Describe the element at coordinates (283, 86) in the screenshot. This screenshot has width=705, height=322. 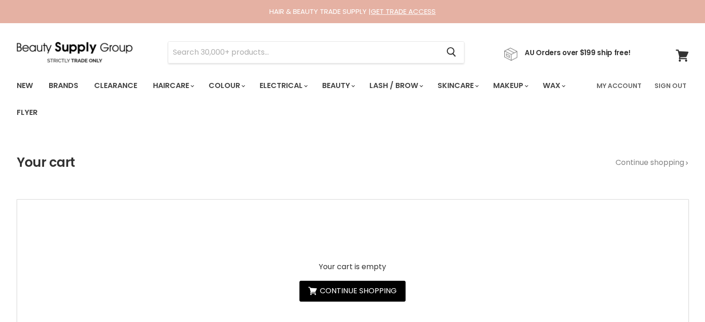
I see `a: Electrical` at that location.